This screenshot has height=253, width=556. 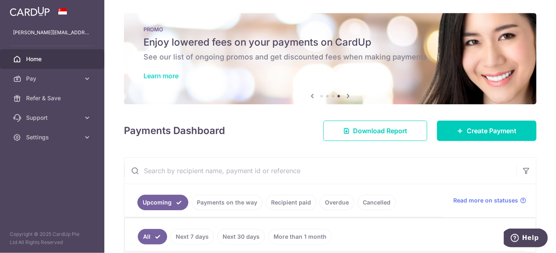 I want to click on a: Download Report, so click(x=375, y=131).